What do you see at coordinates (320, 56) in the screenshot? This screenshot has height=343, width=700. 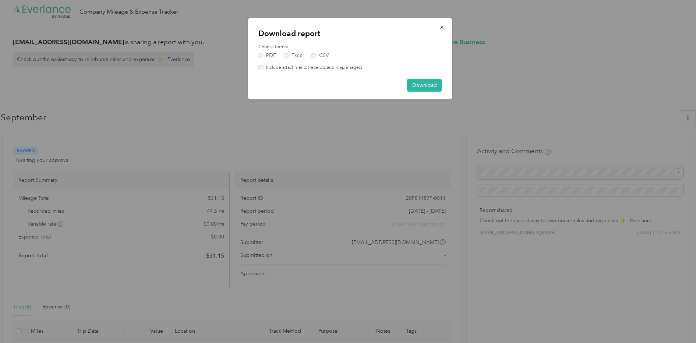 I see `label: CSV` at bounding box center [320, 56].